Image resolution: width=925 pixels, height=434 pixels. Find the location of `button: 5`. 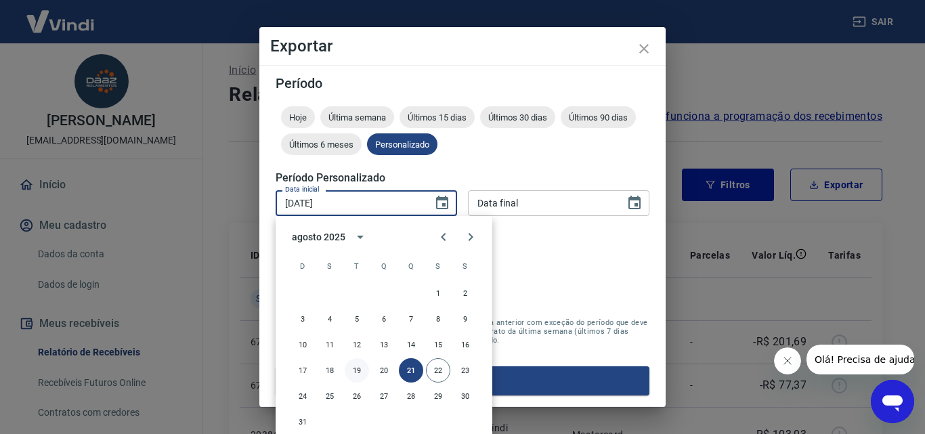

button: 5 is located at coordinates (357, 319).